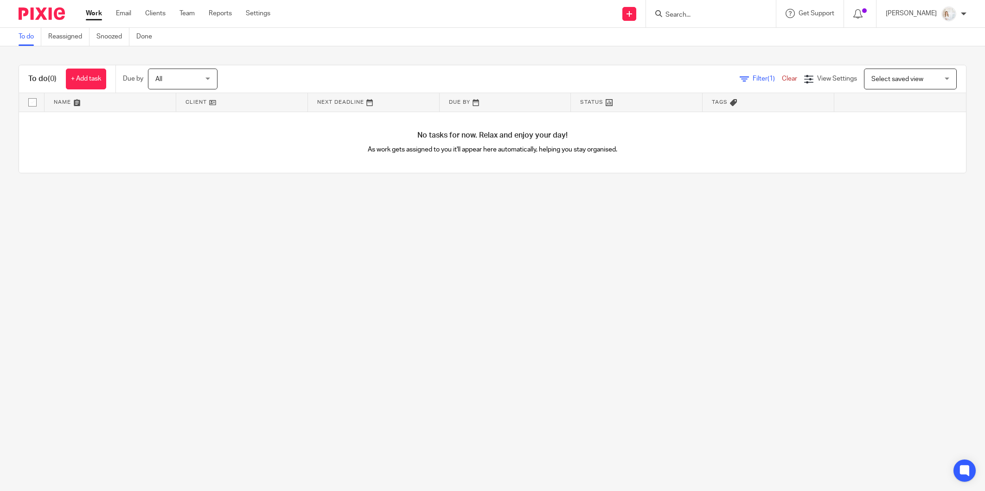  Describe the element at coordinates (837, 79) in the screenshot. I see `span: View Settings` at that location.